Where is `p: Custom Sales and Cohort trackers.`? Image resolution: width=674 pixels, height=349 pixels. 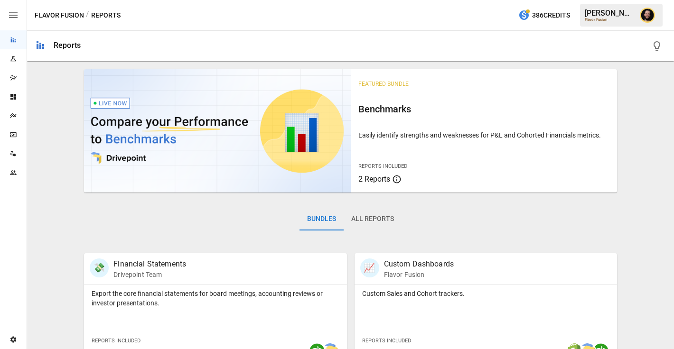
p: Custom Sales and Cohort trackers. is located at coordinates (485, 294).